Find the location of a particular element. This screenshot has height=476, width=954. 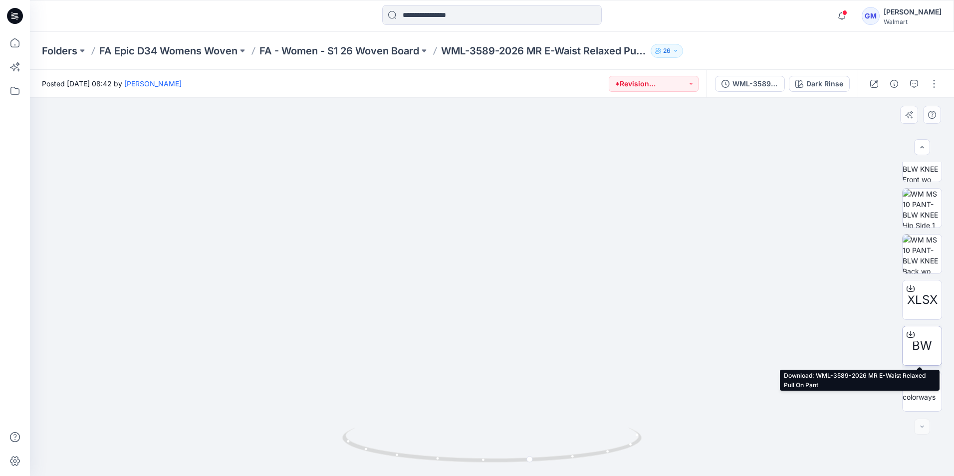

img: WM MS 10 PANT-BLW KNEE Front wo Avatar is located at coordinates (922, 162).